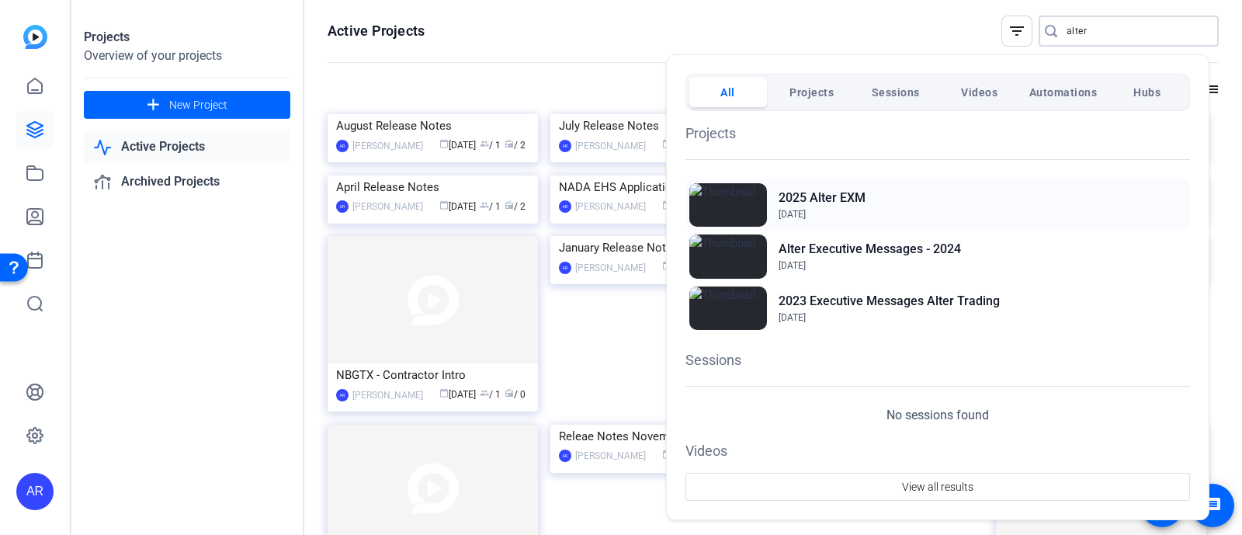  I want to click on h1: Sessions, so click(938, 359).